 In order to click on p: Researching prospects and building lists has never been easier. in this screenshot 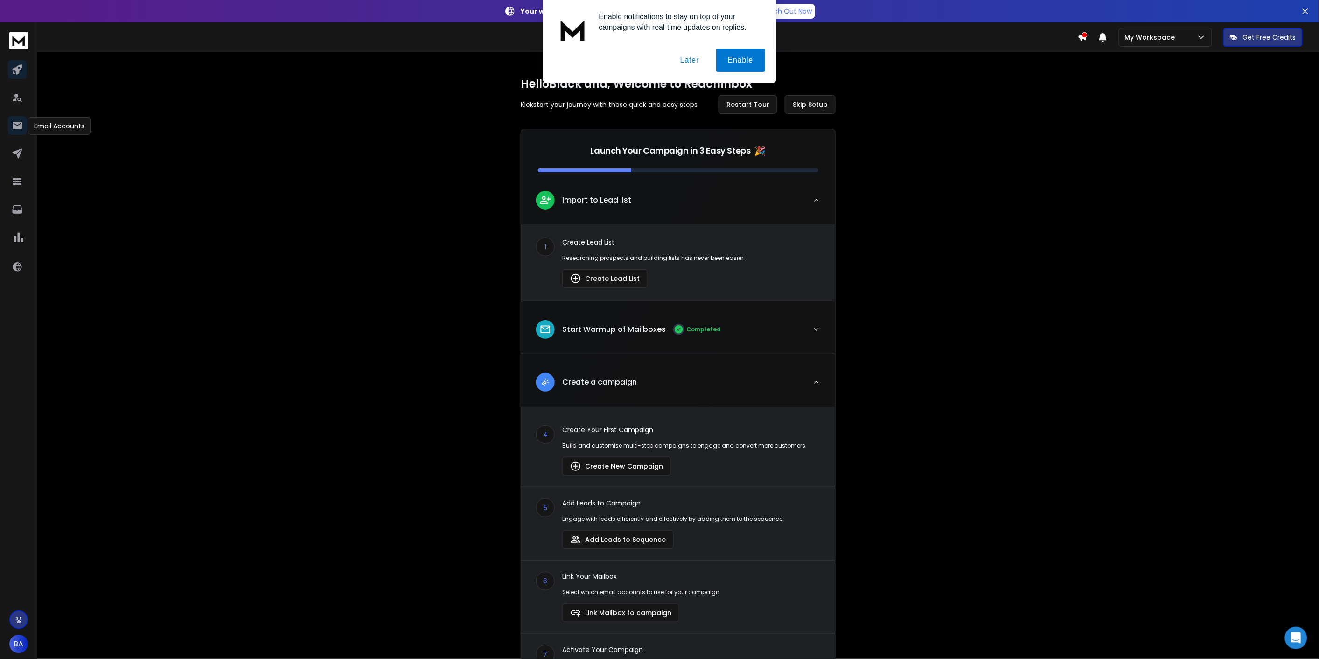, I will do `click(691, 258)`.